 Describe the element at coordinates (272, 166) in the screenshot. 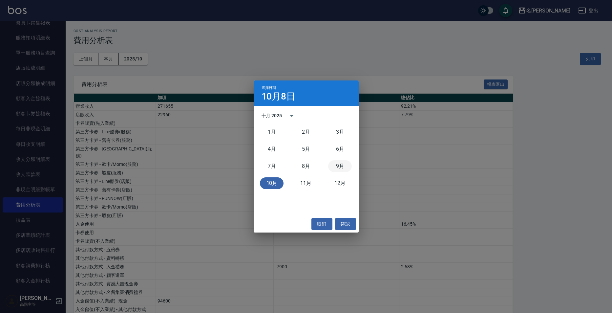

I see `button: 七月` at that location.